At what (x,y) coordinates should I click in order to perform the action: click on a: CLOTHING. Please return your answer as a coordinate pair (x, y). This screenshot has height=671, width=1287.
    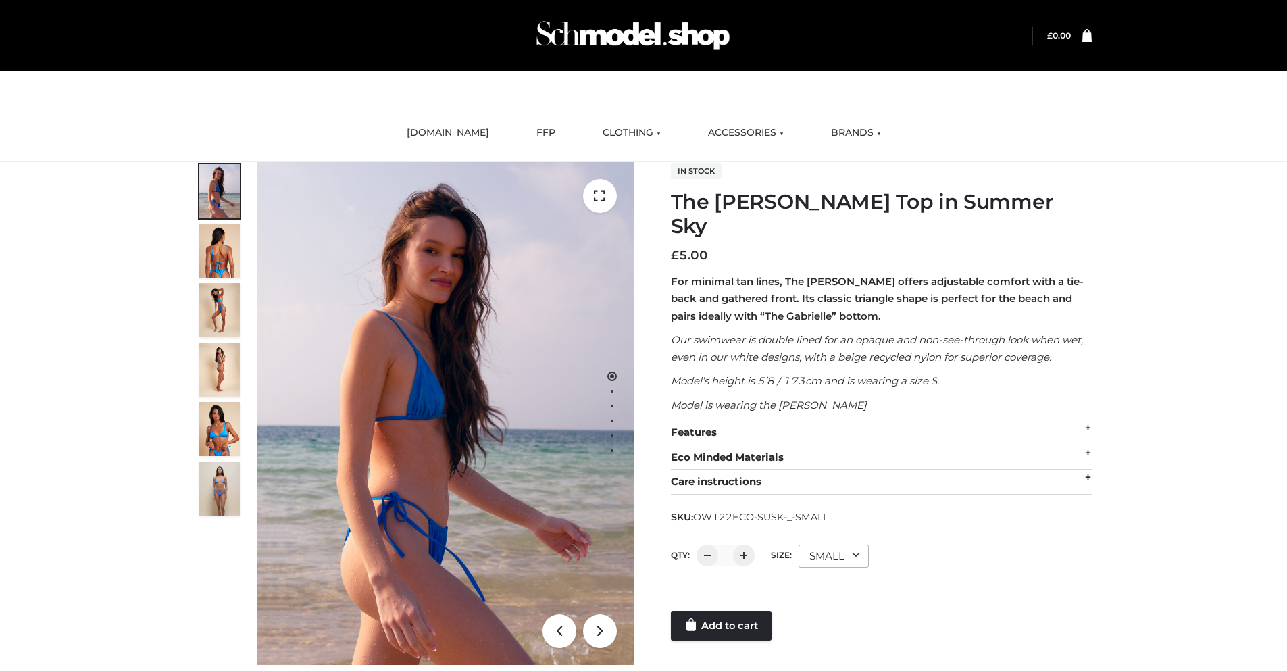
    Looking at the image, I should click on (632, 133).